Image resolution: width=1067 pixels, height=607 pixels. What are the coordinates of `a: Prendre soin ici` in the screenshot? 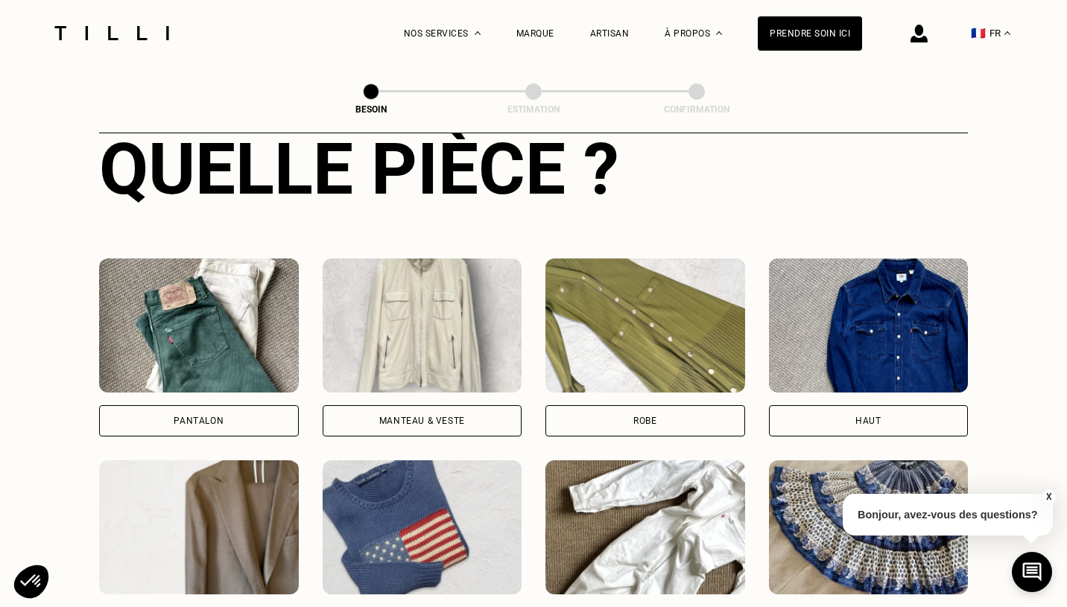 It's located at (810, 34).